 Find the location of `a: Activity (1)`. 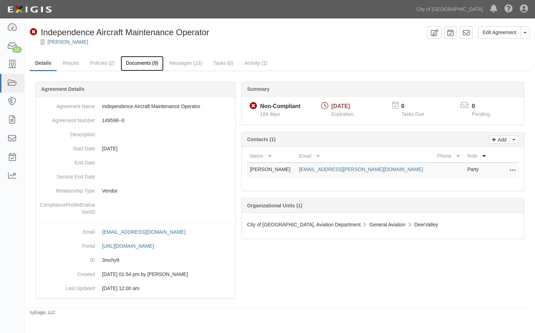

a: Activity (1) is located at coordinates (256, 63).